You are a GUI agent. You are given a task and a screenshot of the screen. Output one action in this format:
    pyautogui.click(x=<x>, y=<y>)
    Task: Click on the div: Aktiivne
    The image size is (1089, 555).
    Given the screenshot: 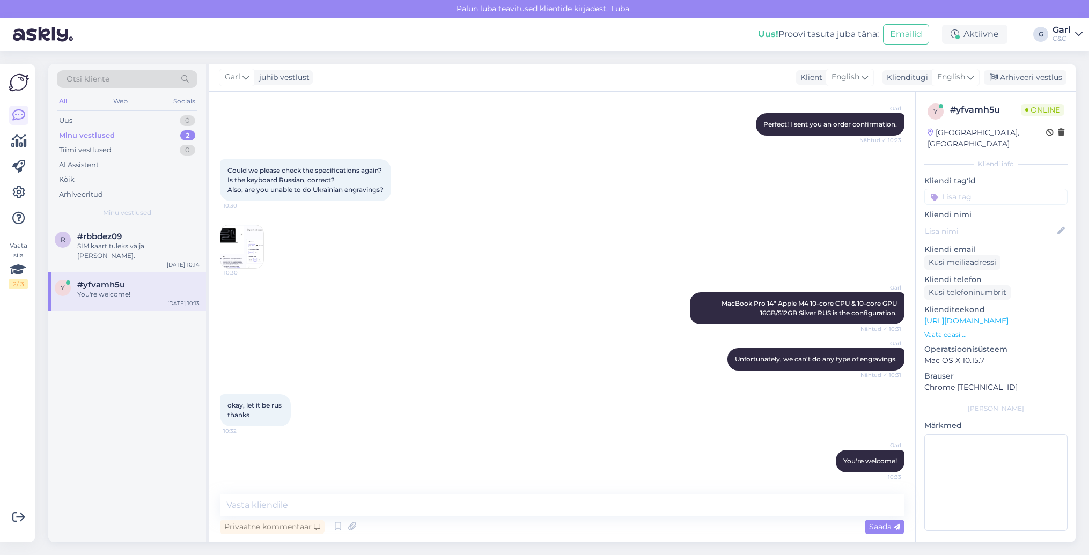 What is the action you would take?
    pyautogui.click(x=975, y=34)
    